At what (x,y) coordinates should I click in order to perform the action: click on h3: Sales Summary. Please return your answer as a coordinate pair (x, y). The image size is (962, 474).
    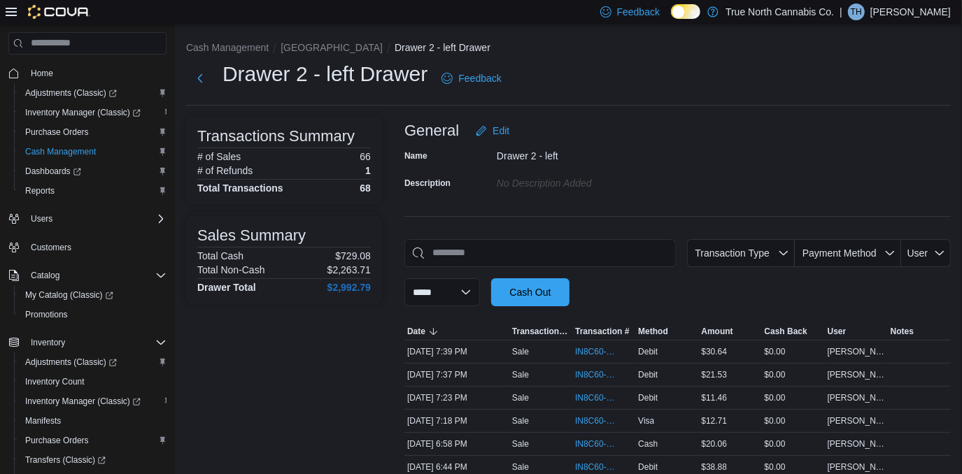
    Looking at the image, I should click on (251, 236).